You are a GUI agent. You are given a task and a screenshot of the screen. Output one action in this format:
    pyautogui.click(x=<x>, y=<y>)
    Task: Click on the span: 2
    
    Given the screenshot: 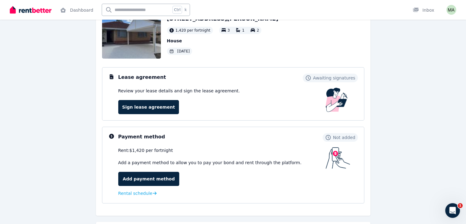 What is the action you would take?
    pyautogui.click(x=258, y=30)
    